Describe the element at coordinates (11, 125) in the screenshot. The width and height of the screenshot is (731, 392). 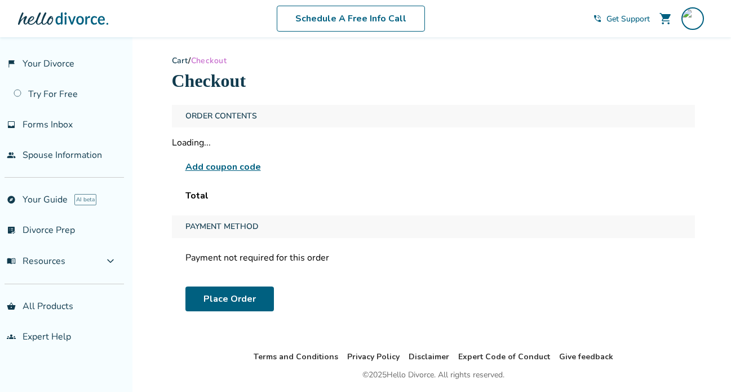
I see `span: inbox` at that location.